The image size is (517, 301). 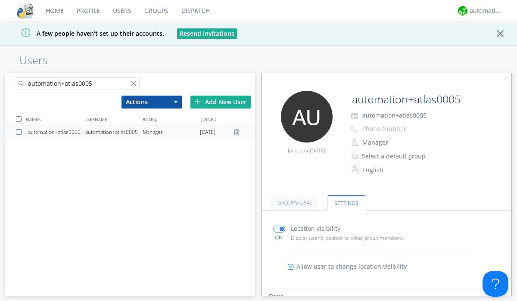 I want to click on p: Display user's location to other group members., so click(x=362, y=238).